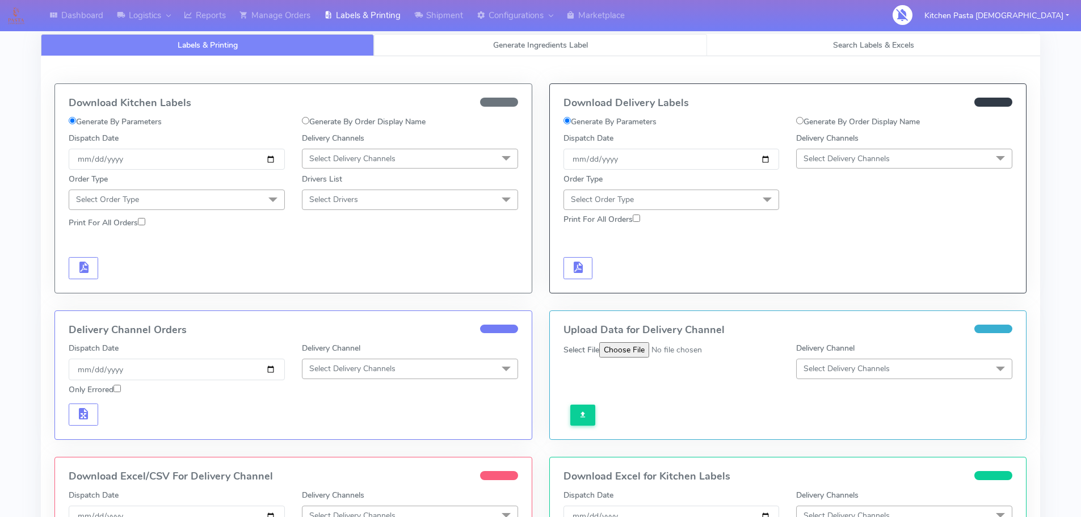  Describe the element at coordinates (95, 389) in the screenshot. I see `label: Only Errored` at that location.